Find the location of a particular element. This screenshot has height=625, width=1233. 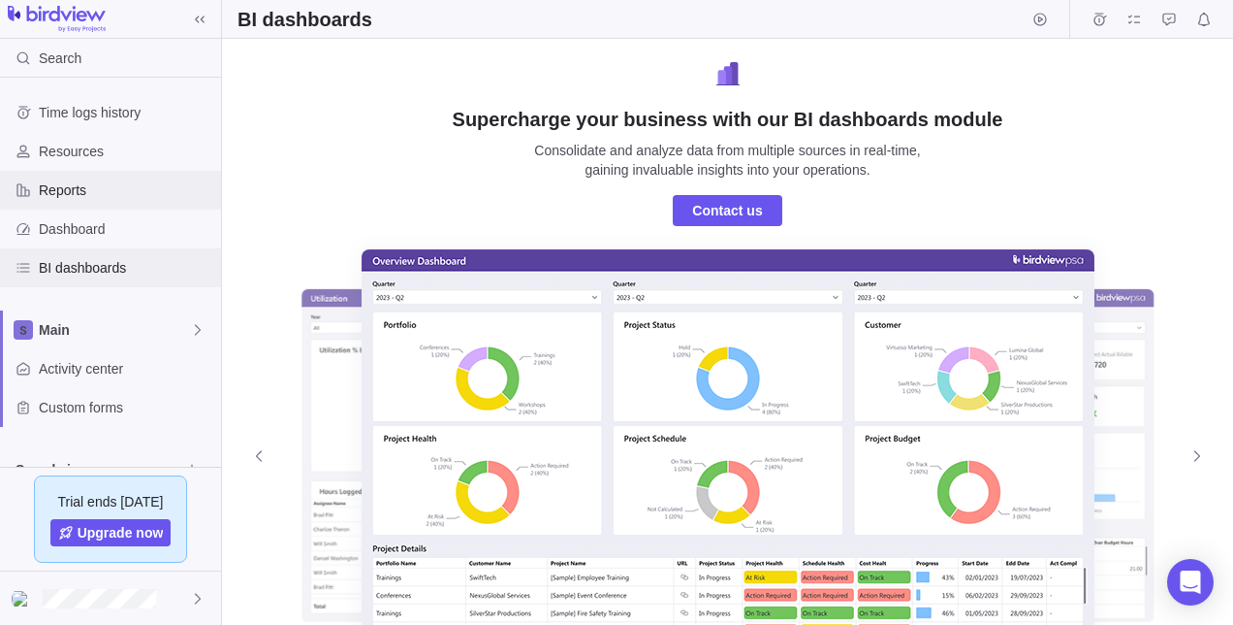

span: Contact us is located at coordinates (727, 210).